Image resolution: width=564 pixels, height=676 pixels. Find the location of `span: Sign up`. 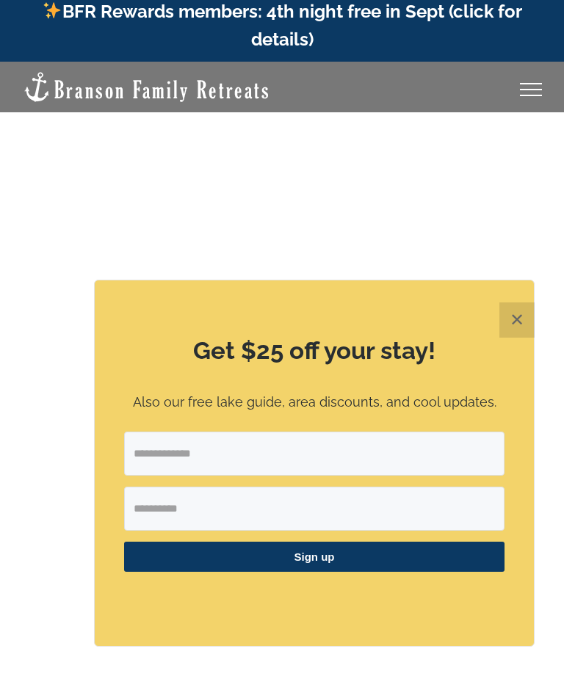

span: Sign up is located at coordinates (314, 556).